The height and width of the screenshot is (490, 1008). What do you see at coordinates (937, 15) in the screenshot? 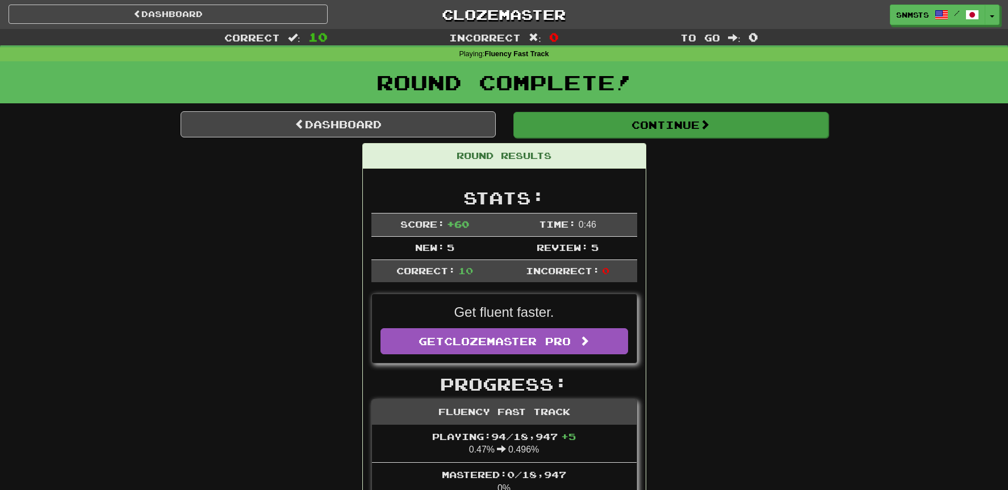
I see `a: snmsts /` at bounding box center [937, 15].